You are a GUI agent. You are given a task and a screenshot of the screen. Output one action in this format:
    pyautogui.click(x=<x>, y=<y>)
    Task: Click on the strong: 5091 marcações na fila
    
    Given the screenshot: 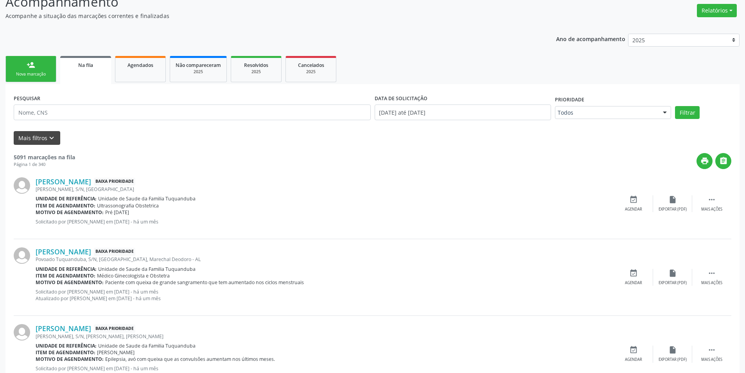 What is the action you would take?
    pyautogui.click(x=44, y=157)
    